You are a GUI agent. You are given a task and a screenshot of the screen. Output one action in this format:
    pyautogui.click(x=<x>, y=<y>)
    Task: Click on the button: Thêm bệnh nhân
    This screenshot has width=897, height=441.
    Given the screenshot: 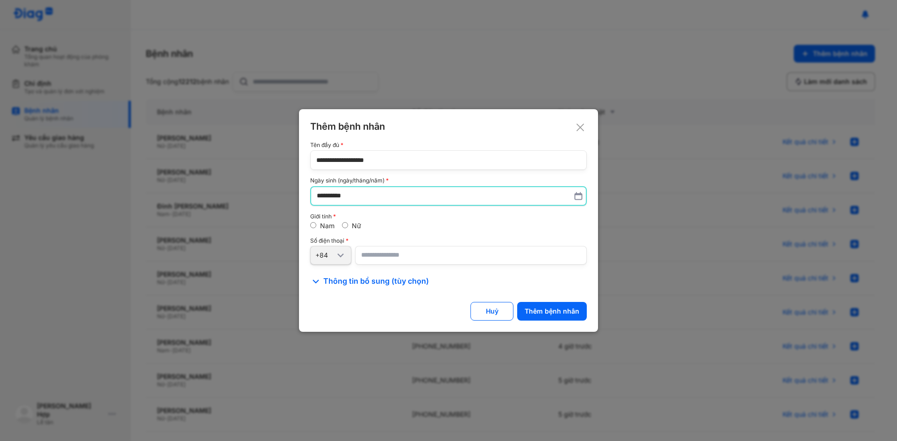 What is the action you would take?
    pyautogui.click(x=552, y=312)
    